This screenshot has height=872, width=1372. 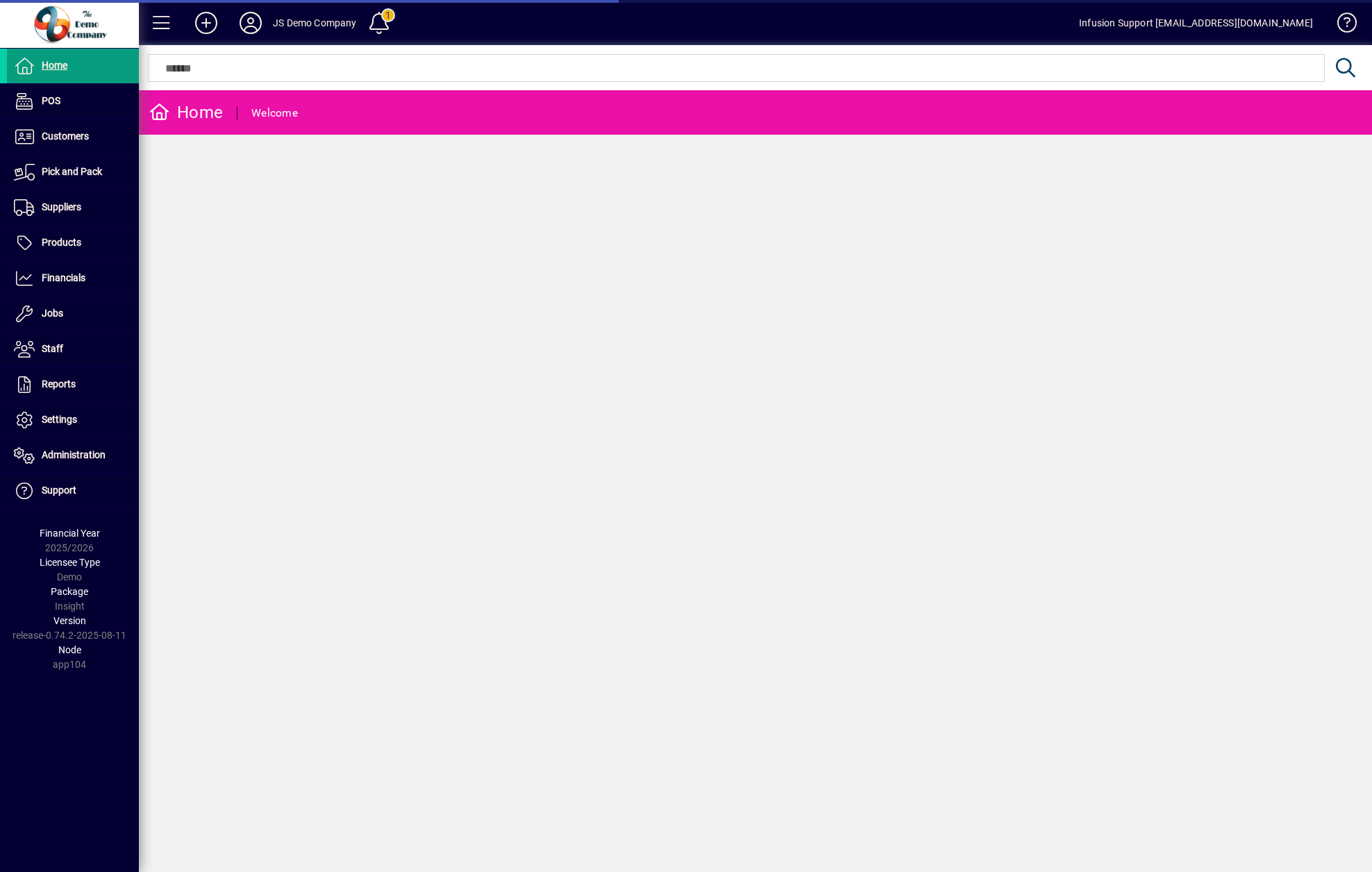 What do you see at coordinates (275, 113) in the screenshot?
I see `div: Welcome` at bounding box center [275, 113].